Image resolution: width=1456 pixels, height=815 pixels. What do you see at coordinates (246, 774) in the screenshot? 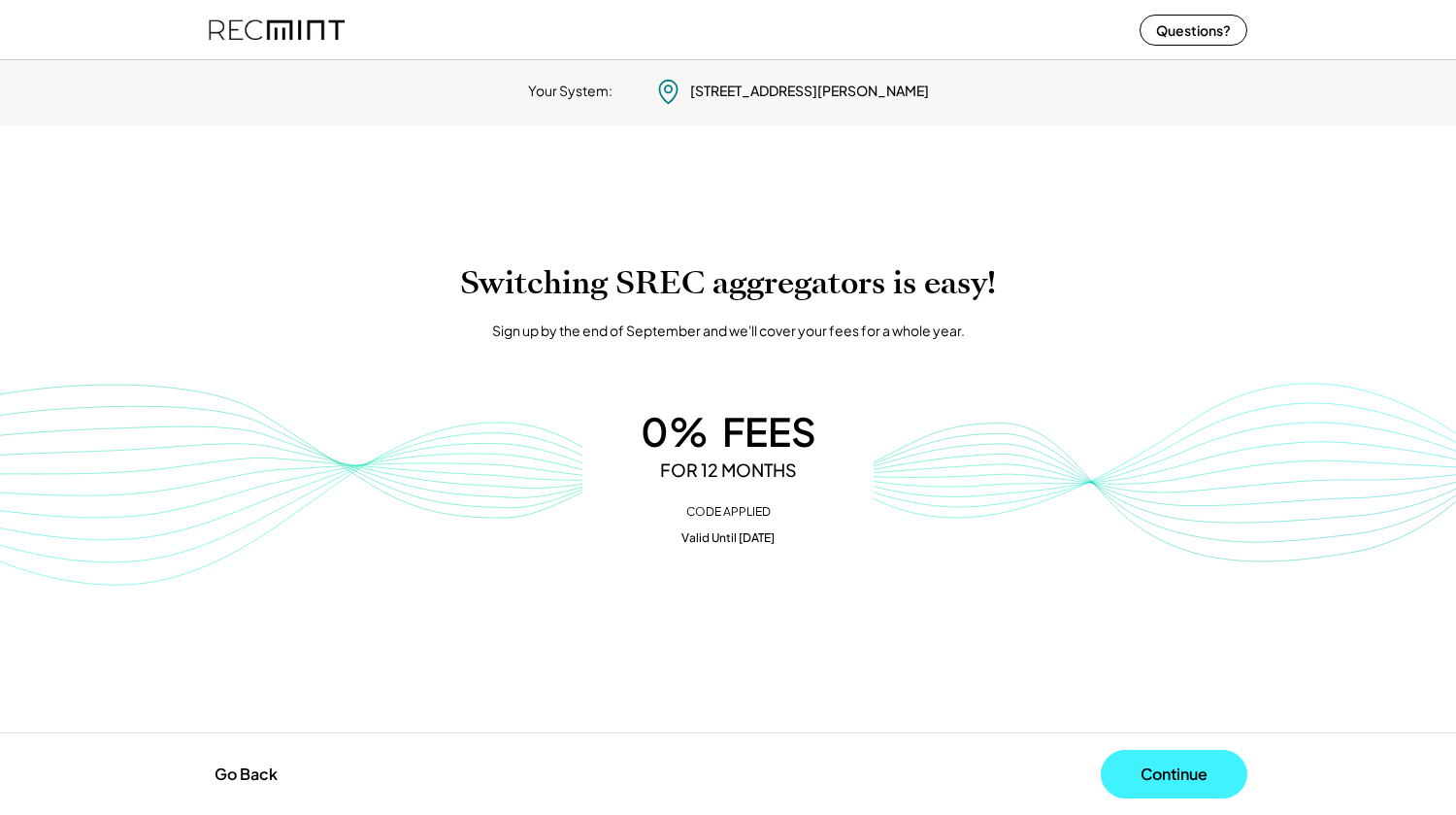
I see `button: Go Back` at bounding box center [246, 774].